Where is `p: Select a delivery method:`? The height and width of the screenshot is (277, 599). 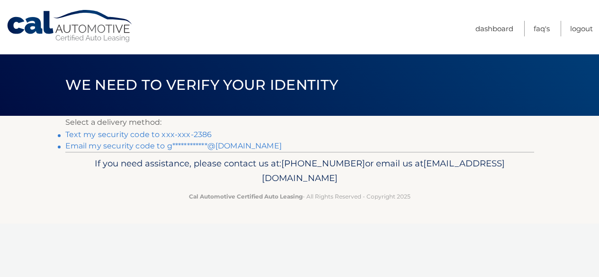 p: Select a delivery method: is located at coordinates (300, 123).